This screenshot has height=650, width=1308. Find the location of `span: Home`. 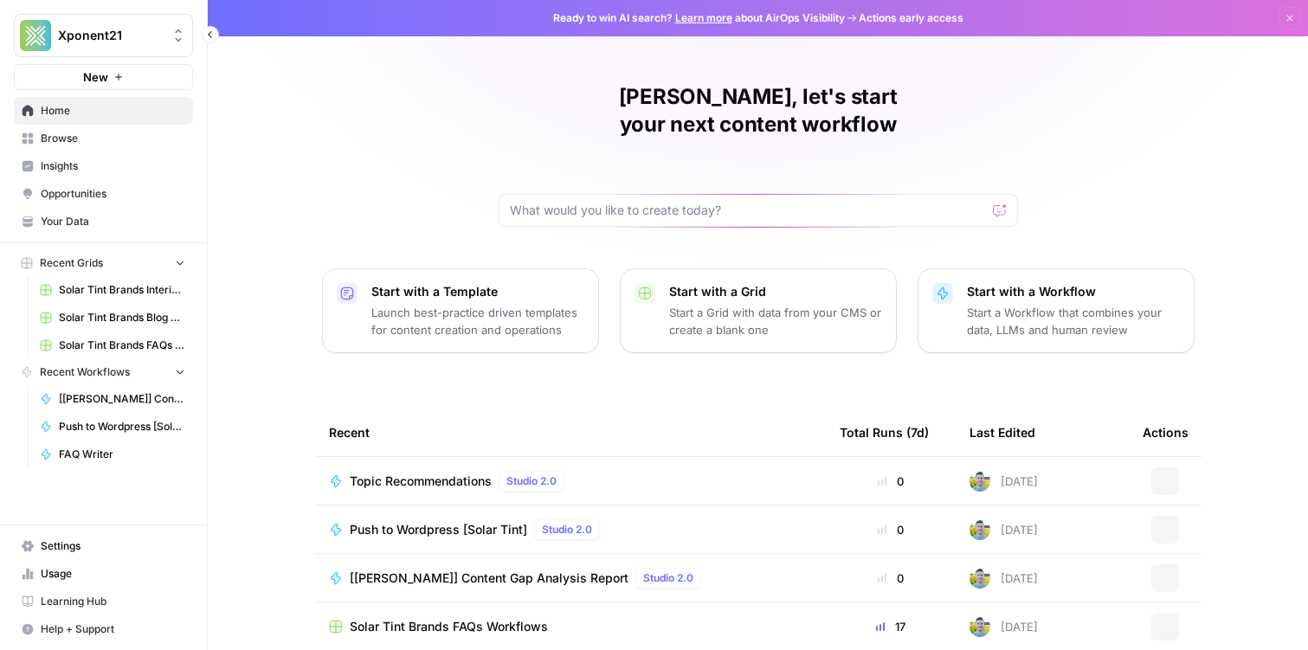

span: Home is located at coordinates (113, 111).